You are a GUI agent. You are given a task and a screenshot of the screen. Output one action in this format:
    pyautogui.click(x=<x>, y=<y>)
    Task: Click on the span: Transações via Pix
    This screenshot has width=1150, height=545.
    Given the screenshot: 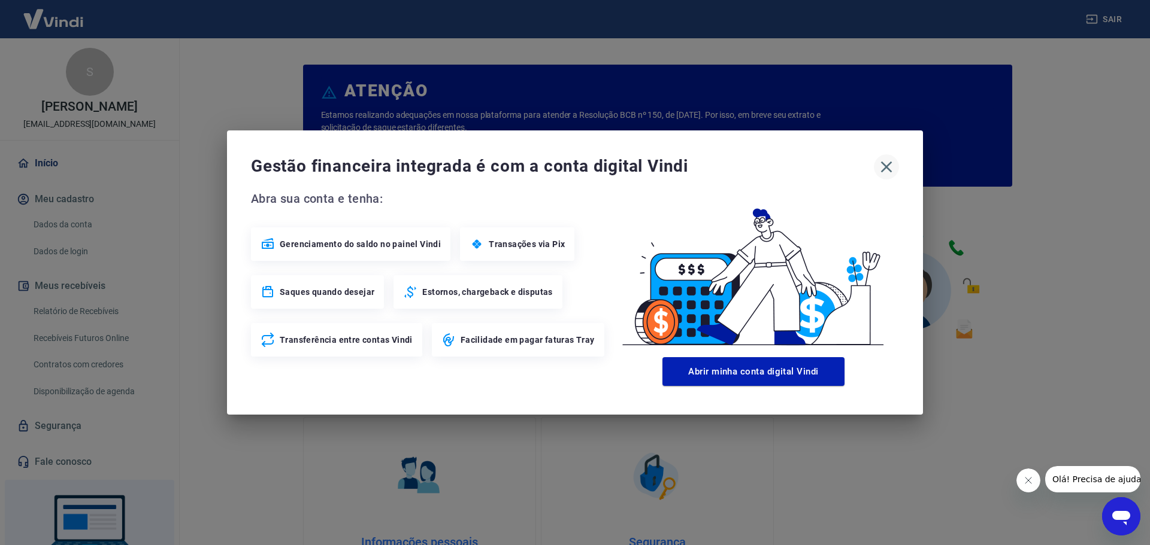 What is the action you would take?
    pyautogui.click(x=526, y=244)
    